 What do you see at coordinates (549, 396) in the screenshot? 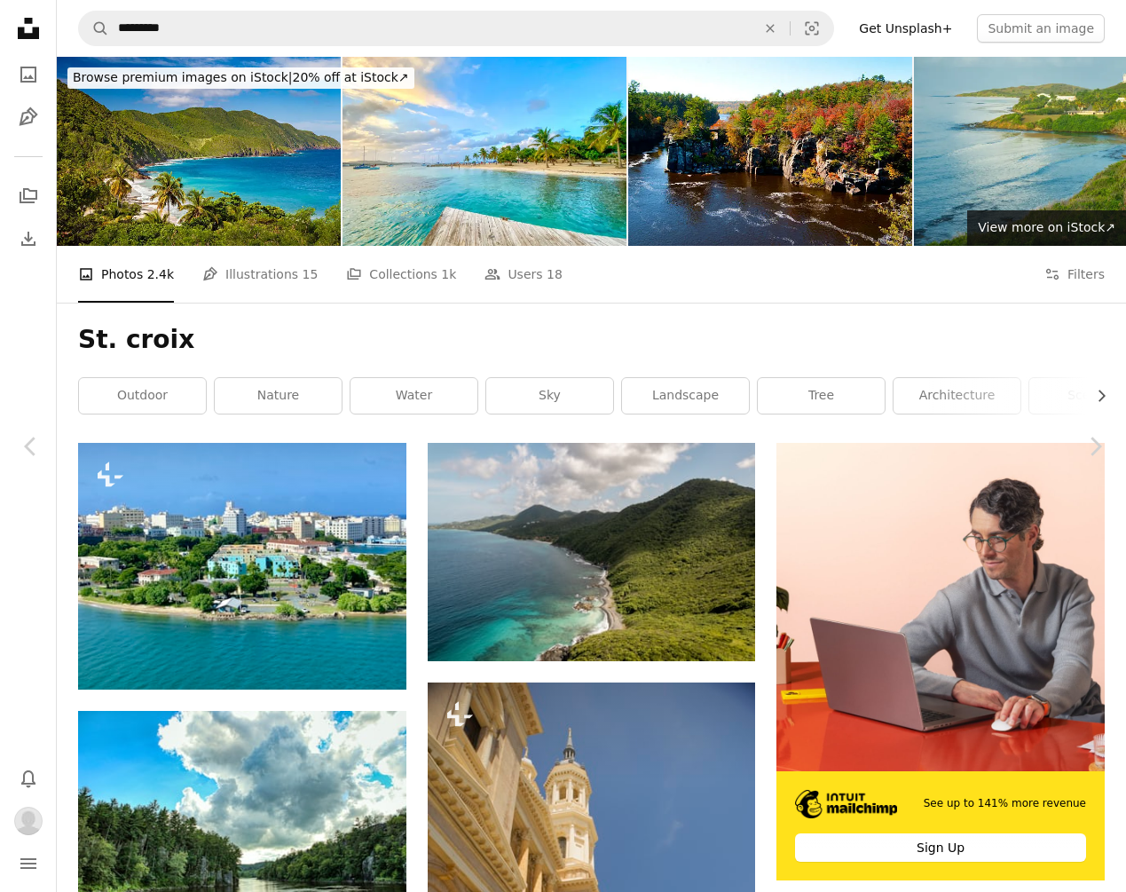
I see `a: sky` at bounding box center [549, 396].